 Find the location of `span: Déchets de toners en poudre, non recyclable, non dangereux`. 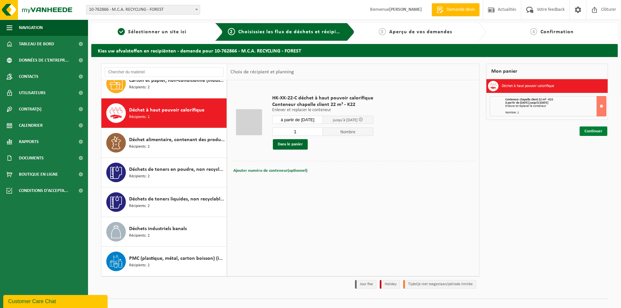

span: Déchets de toners en poudre, non recyclable, non dangereux is located at coordinates (177, 170).